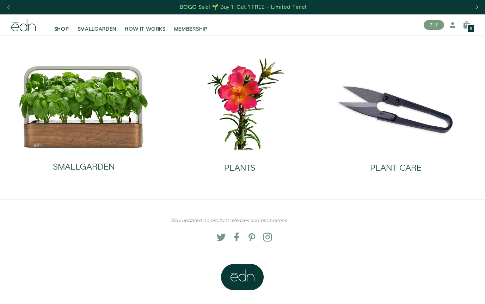  Describe the element at coordinates (191, 29) in the screenshot. I see `span: MEMBERSHIP` at that location.